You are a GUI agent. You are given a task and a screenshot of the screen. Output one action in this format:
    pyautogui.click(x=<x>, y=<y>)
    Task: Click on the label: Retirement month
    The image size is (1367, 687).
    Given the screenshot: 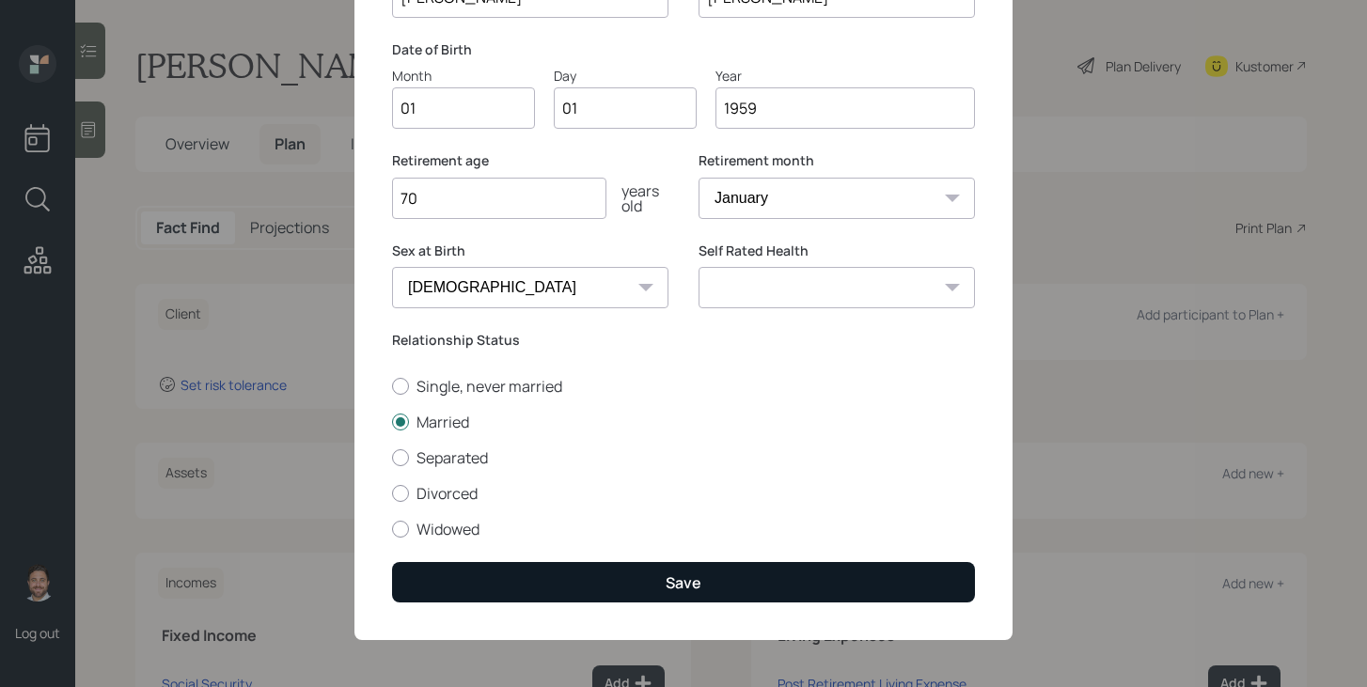 What is the action you would take?
    pyautogui.click(x=837, y=161)
    